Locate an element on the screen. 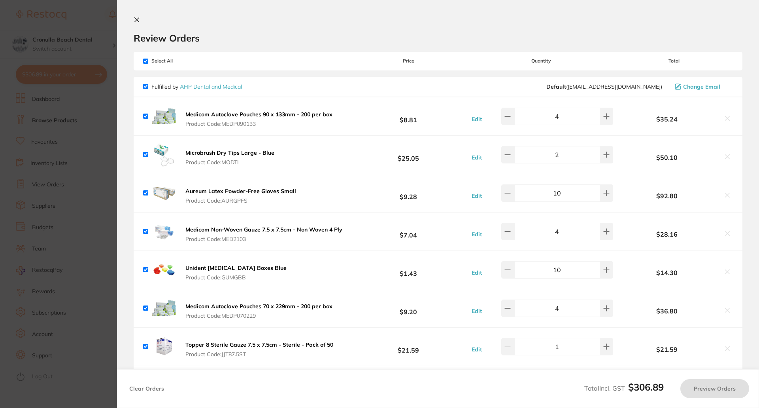 The image size is (759, 408). span: Total Incl. GST is located at coordinates (624, 388).